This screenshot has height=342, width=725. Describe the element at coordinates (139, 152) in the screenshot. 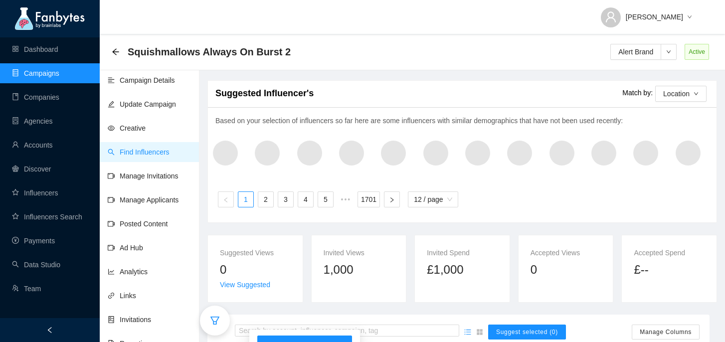

I see `a: searchFind Influencers` at that location.